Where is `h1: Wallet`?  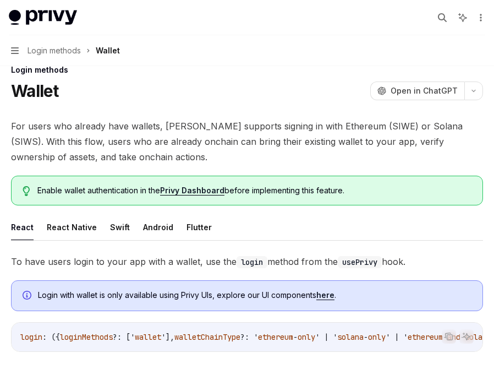
h1: Wallet is located at coordinates (35, 91).